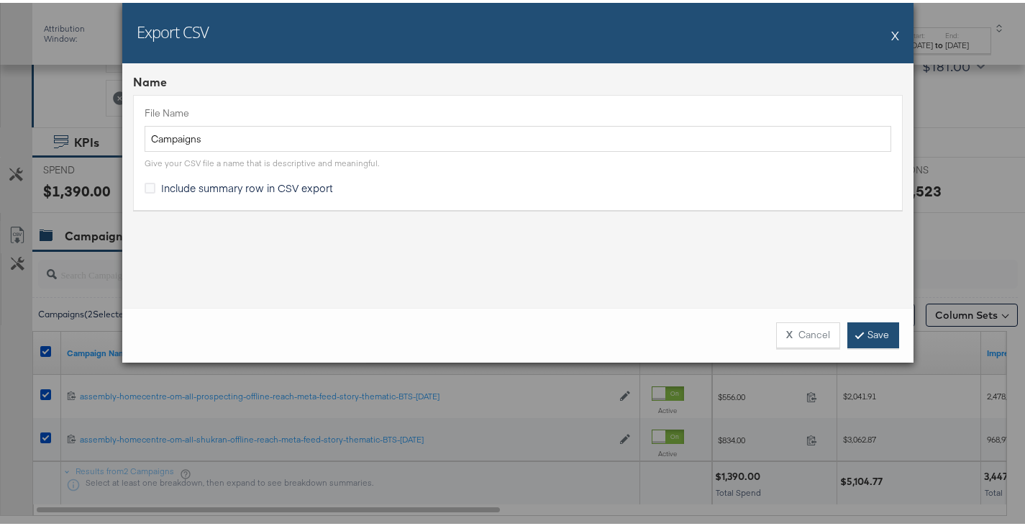  What do you see at coordinates (173, 29) in the screenshot?
I see `h2: Export CSV` at bounding box center [173, 29].